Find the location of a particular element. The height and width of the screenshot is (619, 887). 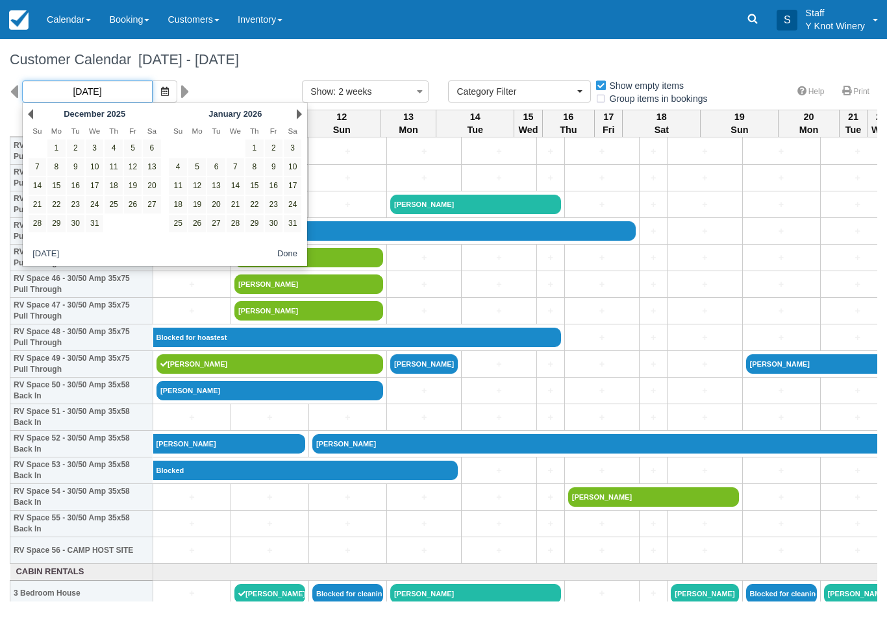

th: RV Space 51 - 30/50 Amp 35x58 Back In is located at coordinates (82, 417).